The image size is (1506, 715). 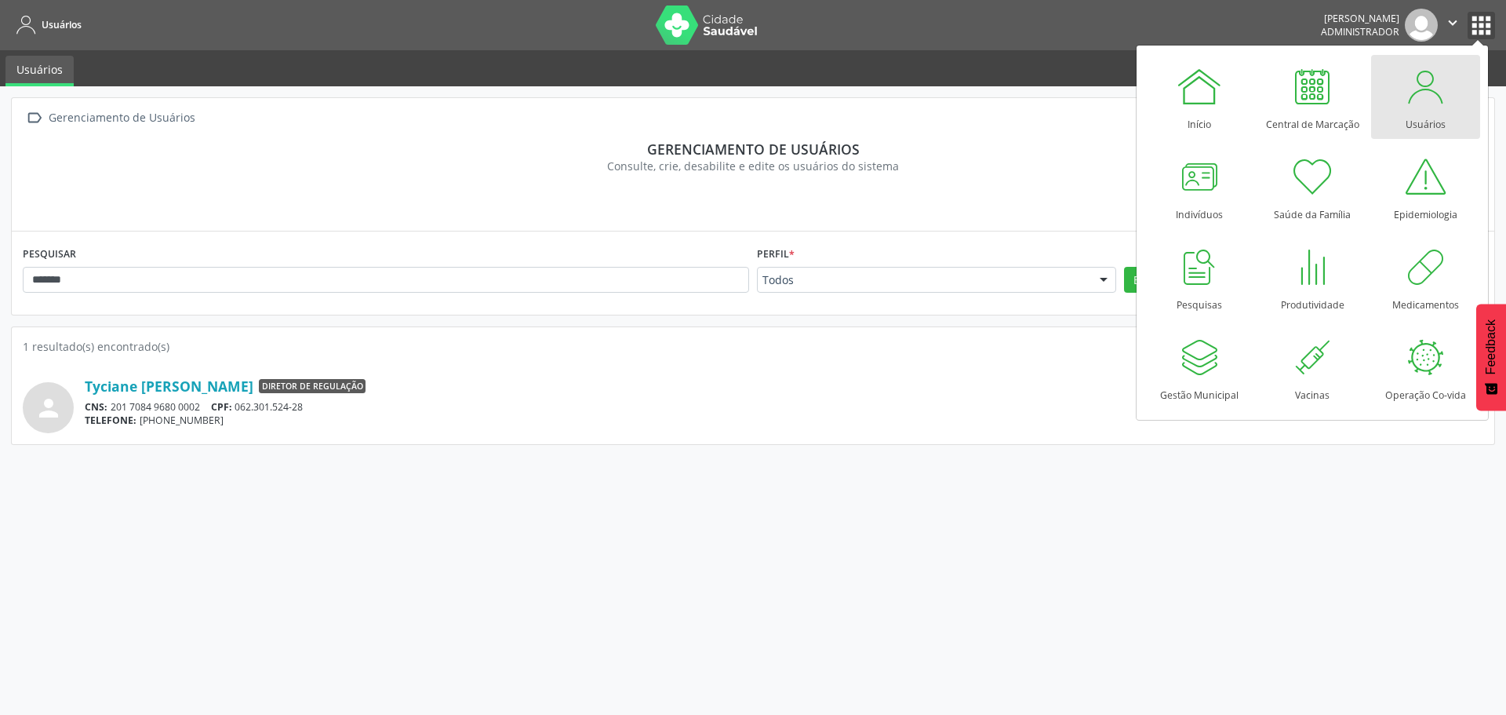 I want to click on span: Usuários, so click(x=61, y=24).